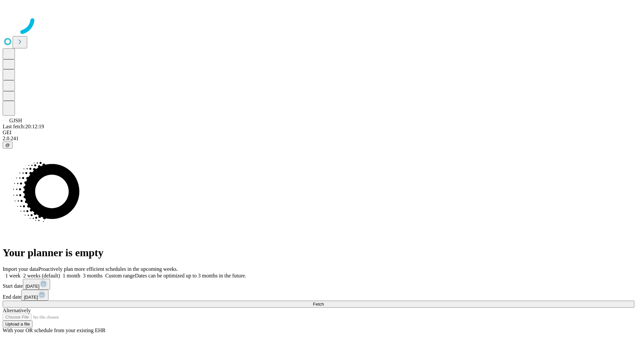 This screenshot has width=637, height=358. Describe the element at coordinates (17, 310) in the screenshot. I see `span: Alternatively` at that location.